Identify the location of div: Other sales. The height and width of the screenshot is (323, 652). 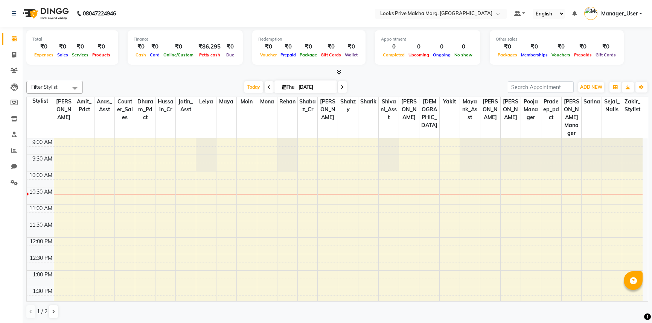
(557, 39).